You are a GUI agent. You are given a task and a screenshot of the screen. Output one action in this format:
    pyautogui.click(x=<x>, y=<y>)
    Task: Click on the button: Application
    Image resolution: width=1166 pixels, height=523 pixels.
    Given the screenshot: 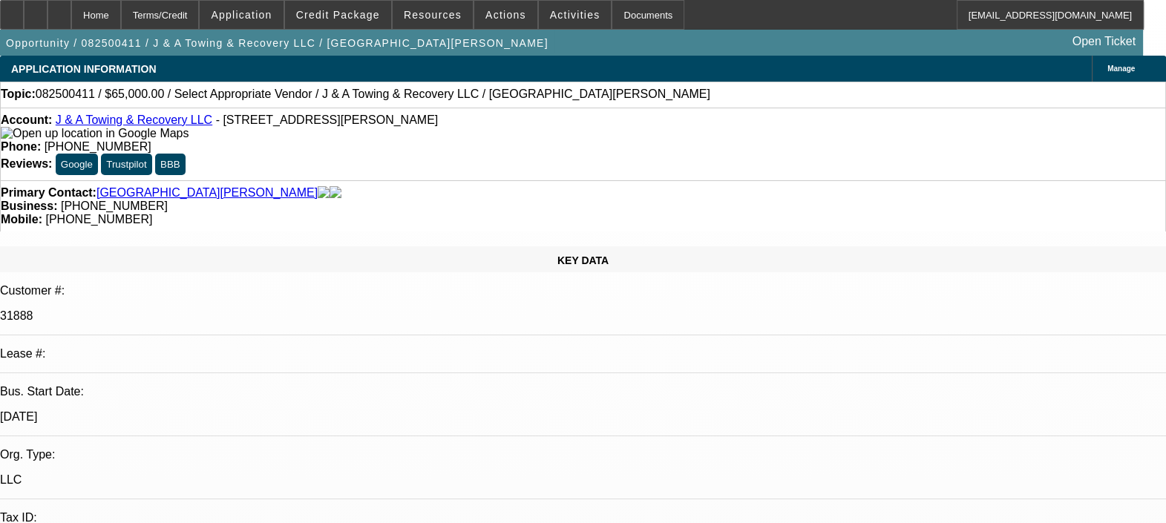 What is the action you would take?
    pyautogui.click(x=241, y=15)
    